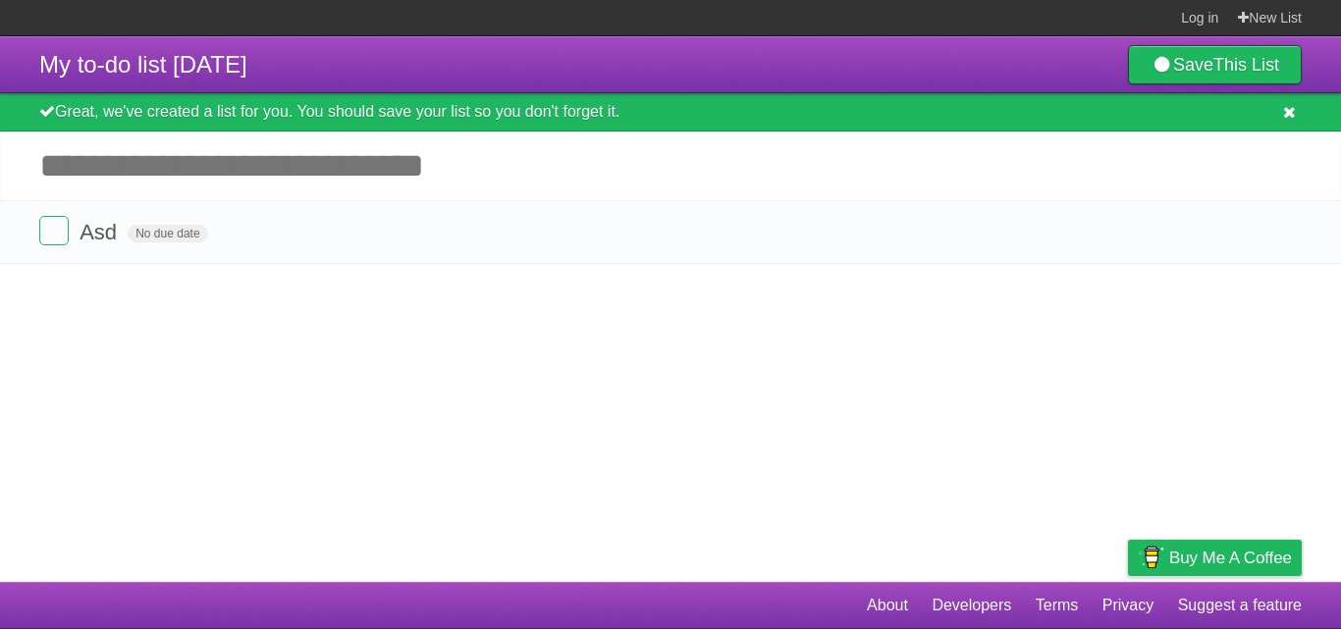  Describe the element at coordinates (100, 232) in the screenshot. I see `span: Asd` at that location.